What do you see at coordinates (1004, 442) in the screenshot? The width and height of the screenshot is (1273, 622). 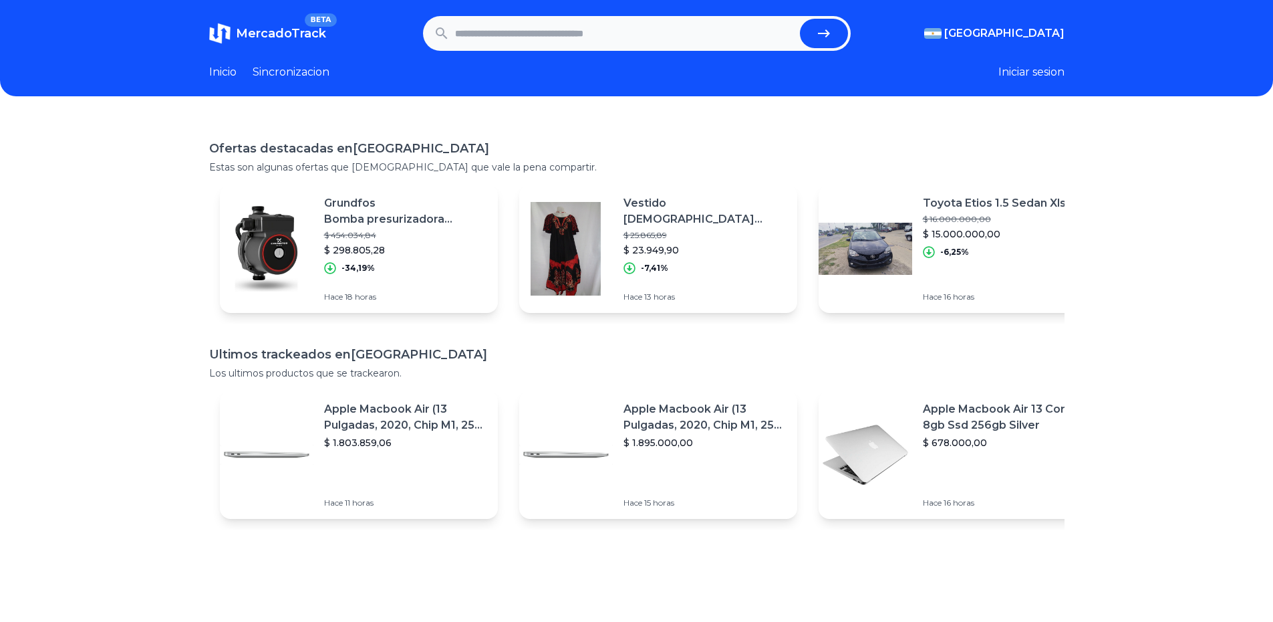 I see `p: $ 678.000,00` at bounding box center [1004, 442].